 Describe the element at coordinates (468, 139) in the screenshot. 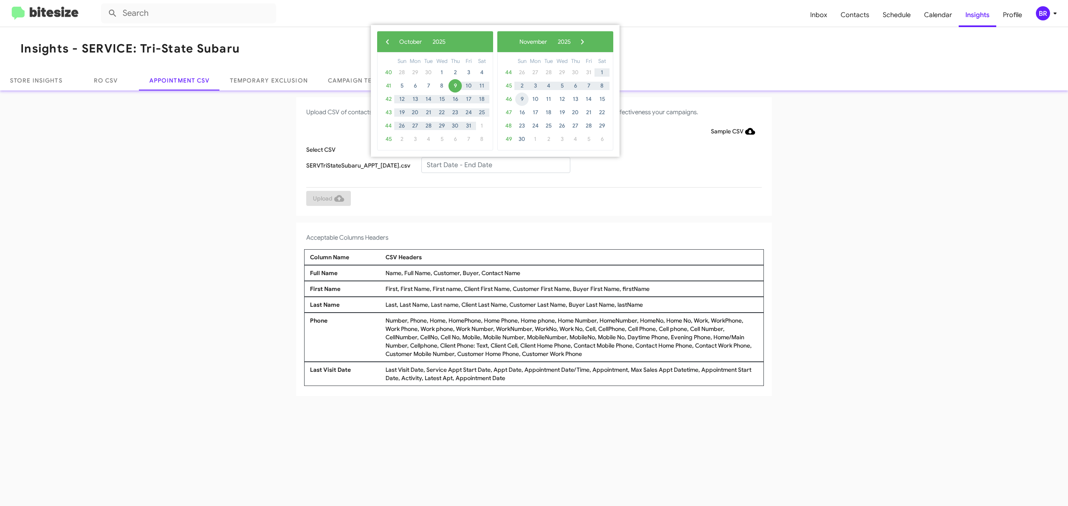

I see `span: 7` at that location.